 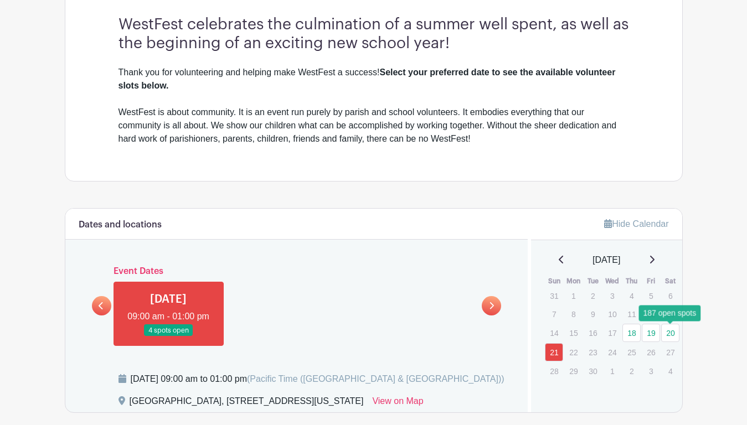 I want to click on th: Thu, so click(x=631, y=281).